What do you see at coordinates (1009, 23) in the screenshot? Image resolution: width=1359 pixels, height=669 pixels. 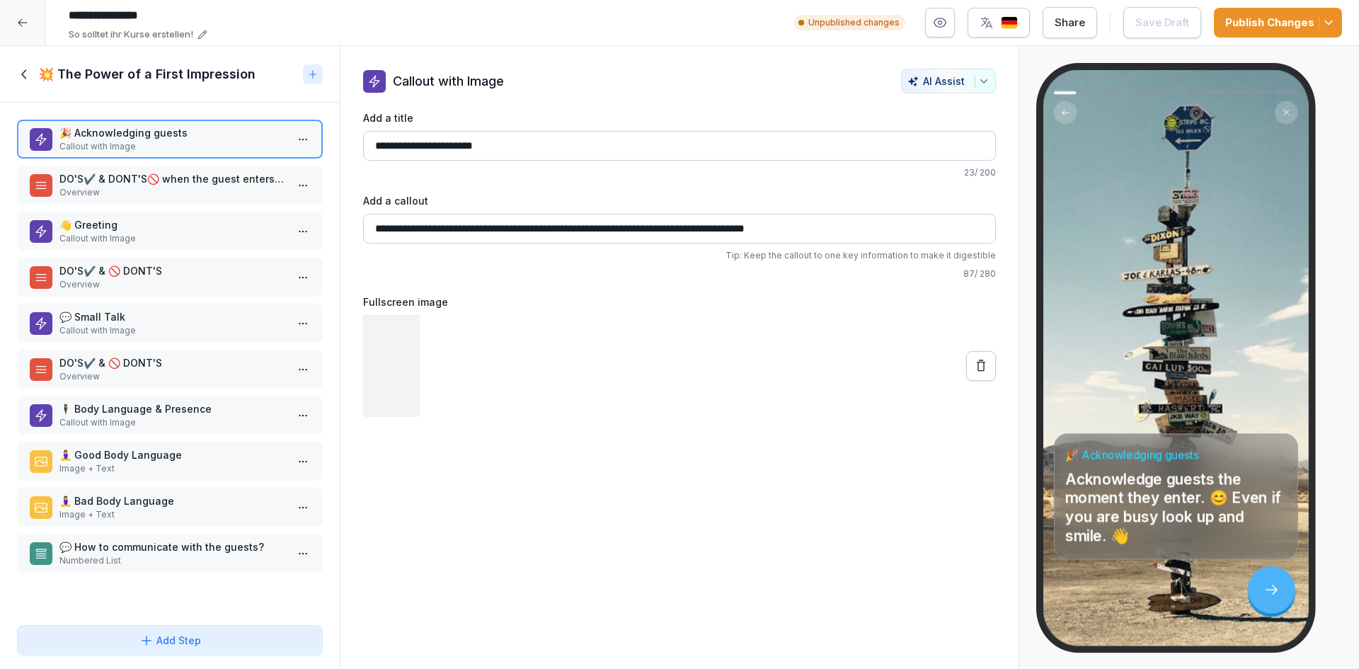 I see `img: de.svg` at bounding box center [1009, 23].